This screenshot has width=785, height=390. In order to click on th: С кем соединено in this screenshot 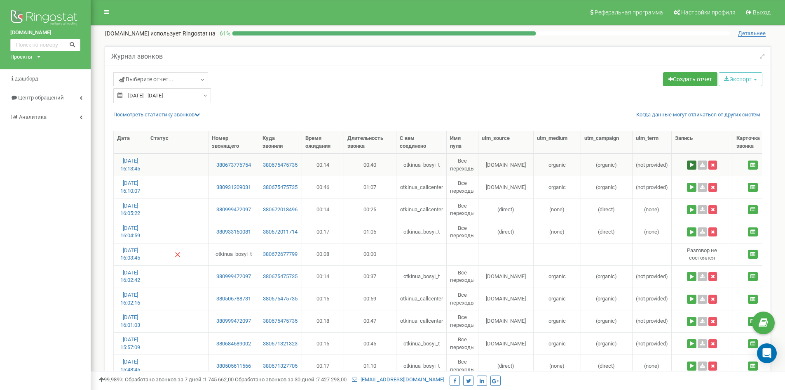, I will do `click(422, 142)`.